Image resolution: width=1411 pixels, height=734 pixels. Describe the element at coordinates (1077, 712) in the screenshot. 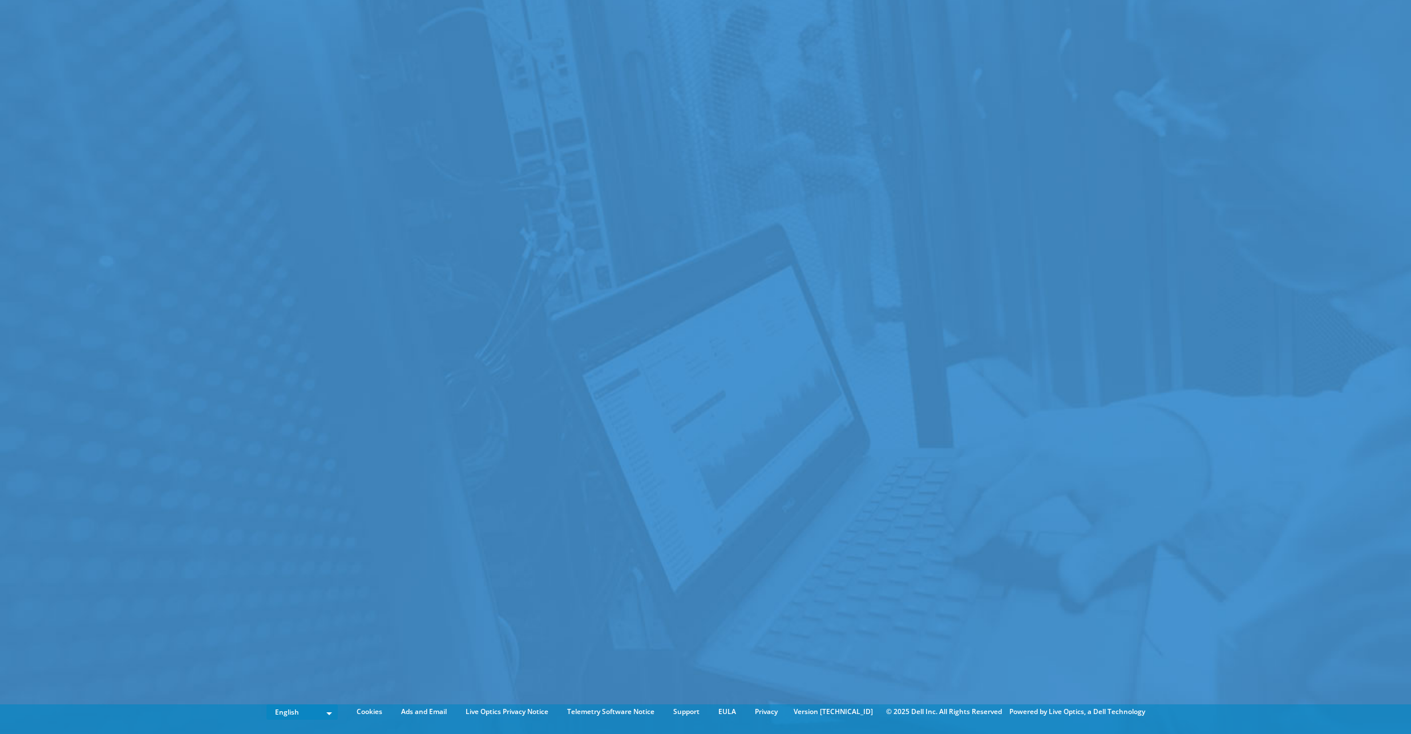

I see `li: Powered by Live Optics, a Dell Technology` at that location.